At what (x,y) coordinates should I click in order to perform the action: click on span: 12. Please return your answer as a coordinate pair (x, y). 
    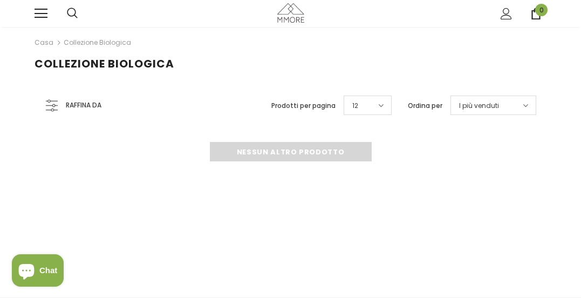
    Looking at the image, I should click on (355, 106).